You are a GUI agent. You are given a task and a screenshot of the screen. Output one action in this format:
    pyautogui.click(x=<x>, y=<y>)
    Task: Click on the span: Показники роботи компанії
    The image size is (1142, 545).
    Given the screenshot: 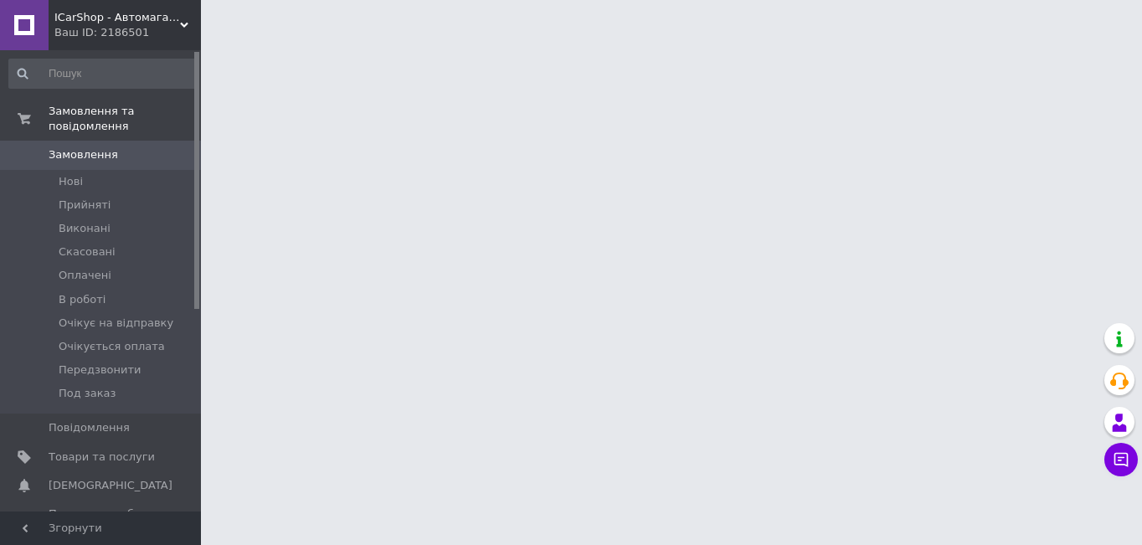 What is the action you would take?
    pyautogui.click(x=101, y=521)
    